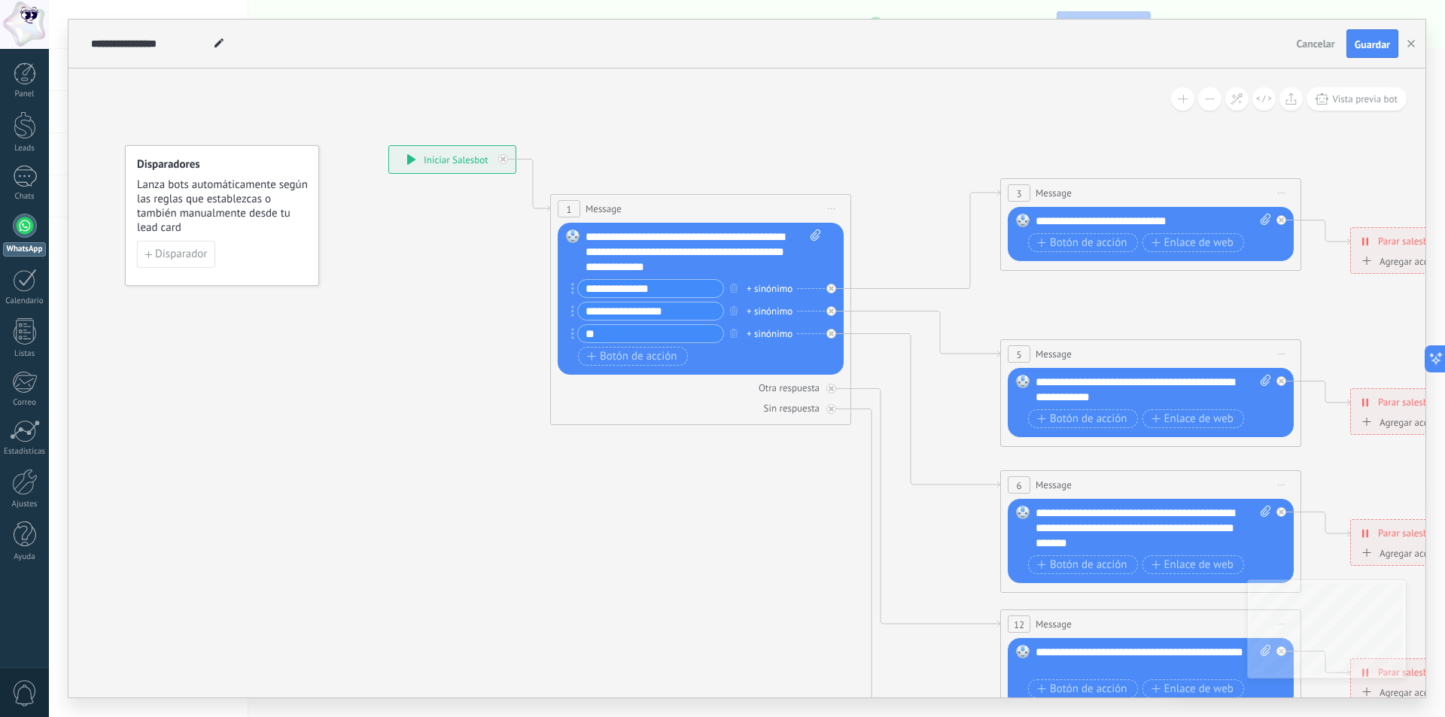 This screenshot has width=1445, height=717. What do you see at coordinates (223, 206) in the screenshot?
I see `span: Lanza bots automáticamente según las reglas que establezcas o también manualmente desde tu lead card` at bounding box center [223, 206].